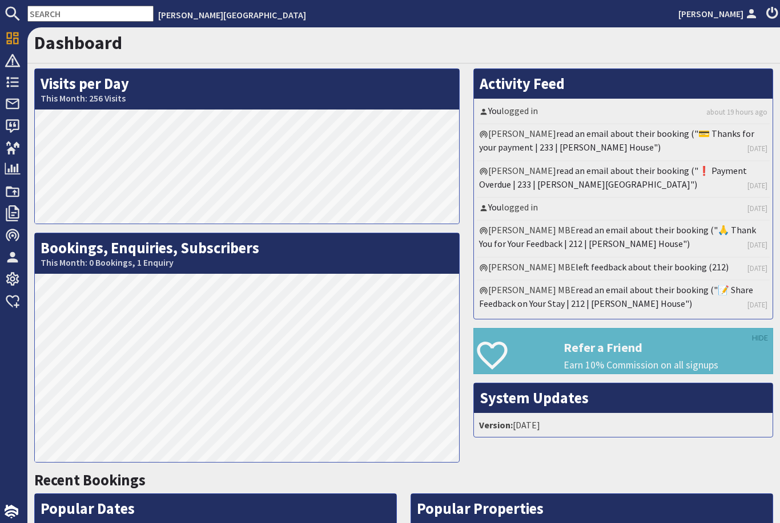 The width and height of the screenshot is (780, 523). I want to click on a: Recent Bookings, so click(90, 480).